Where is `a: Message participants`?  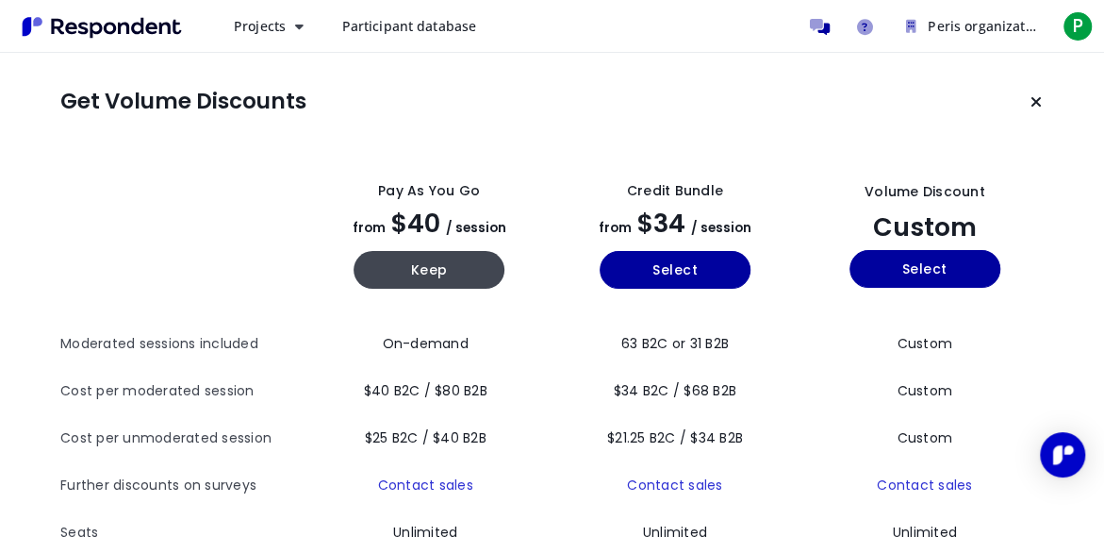 a: Message participants is located at coordinates (820, 26).